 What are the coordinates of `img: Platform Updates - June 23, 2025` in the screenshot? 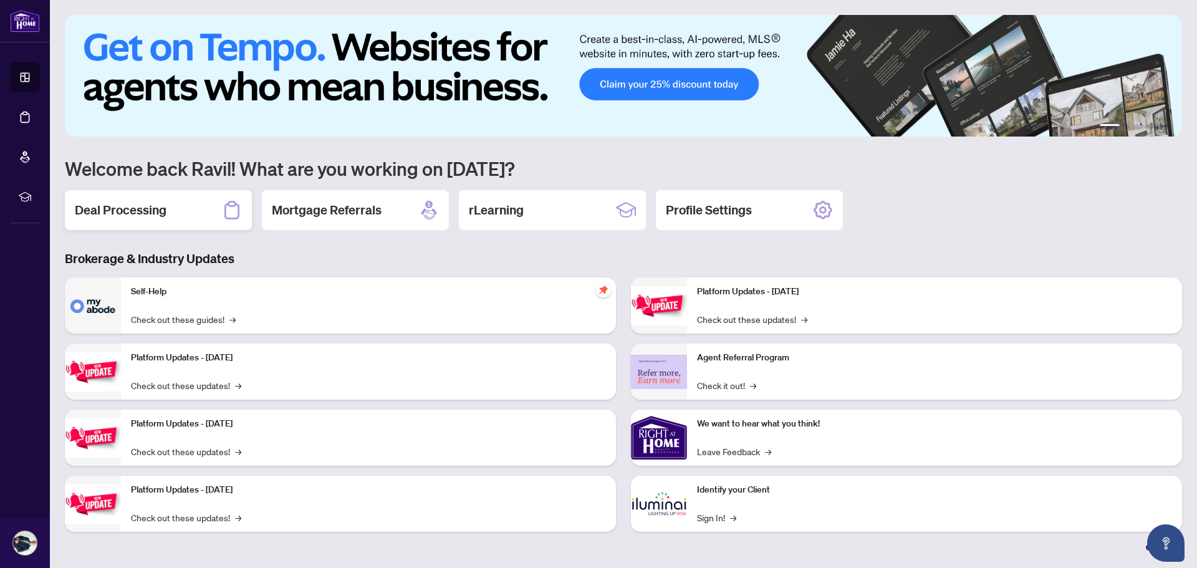 It's located at (659, 305).